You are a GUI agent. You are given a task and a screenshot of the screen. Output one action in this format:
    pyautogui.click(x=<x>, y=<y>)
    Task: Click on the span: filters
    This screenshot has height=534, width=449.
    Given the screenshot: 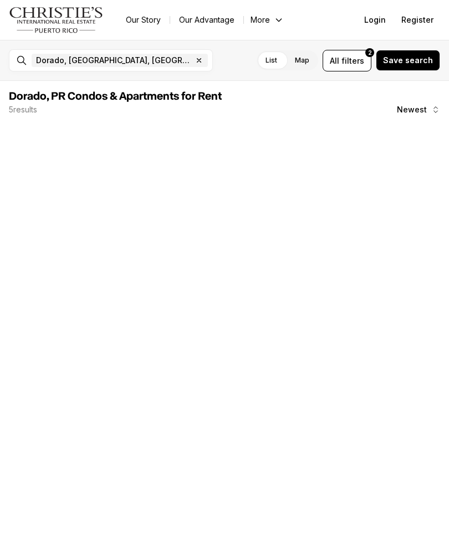 What is the action you would take?
    pyautogui.click(x=352, y=60)
    